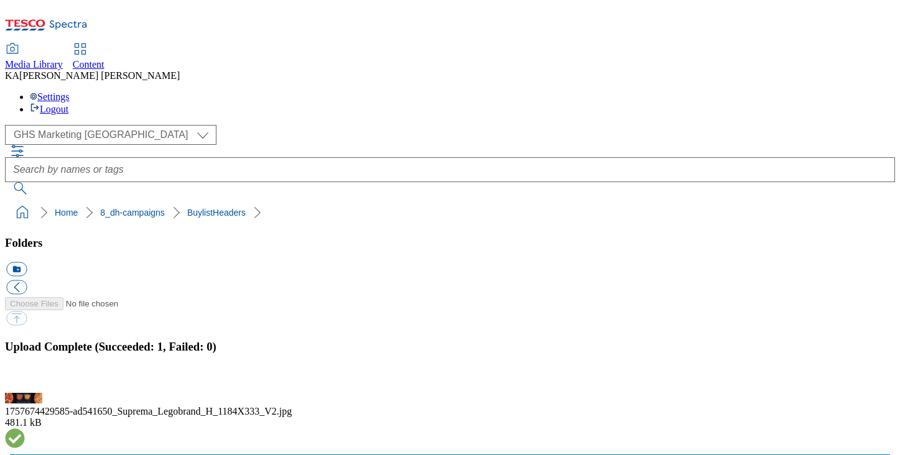  I want to click on nav: breadcrumb, so click(449, 213).